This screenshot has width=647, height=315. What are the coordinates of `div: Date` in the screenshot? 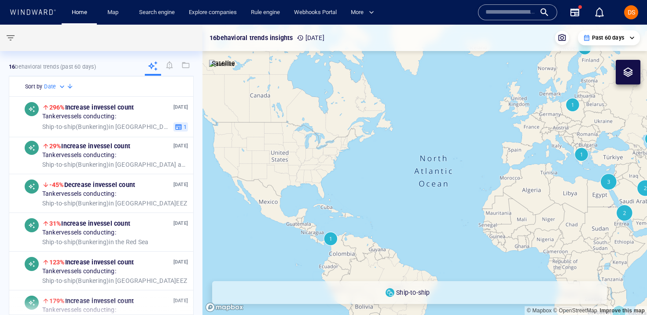 It's located at (55, 87).